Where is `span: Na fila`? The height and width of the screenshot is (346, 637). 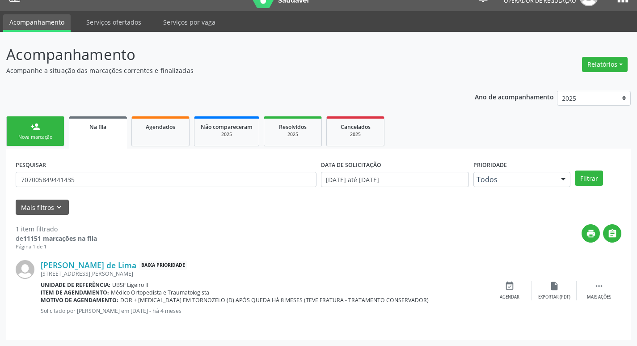 span: Na fila is located at coordinates (98, 126).